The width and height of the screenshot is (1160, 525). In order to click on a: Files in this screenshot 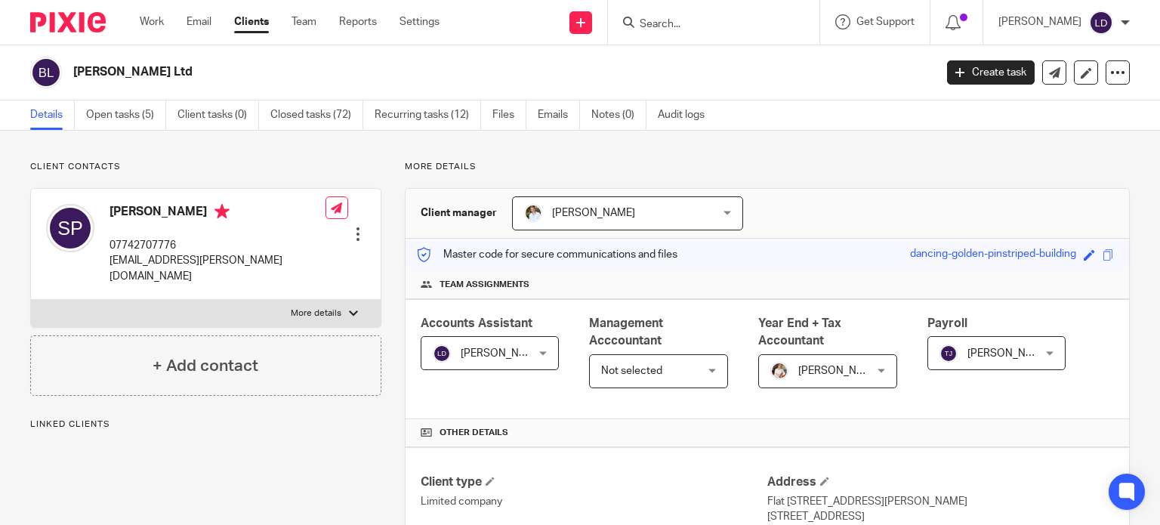, I will do `click(509, 115)`.